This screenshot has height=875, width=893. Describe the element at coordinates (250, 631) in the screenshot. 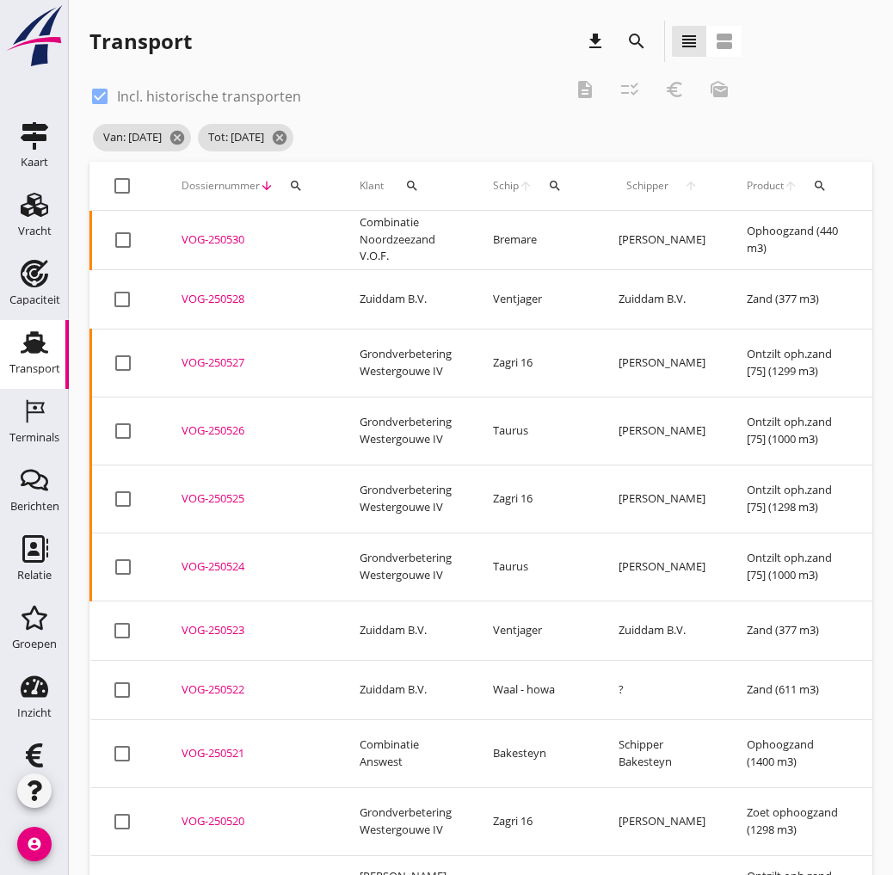

I see `div: VOG-250523` at that location.